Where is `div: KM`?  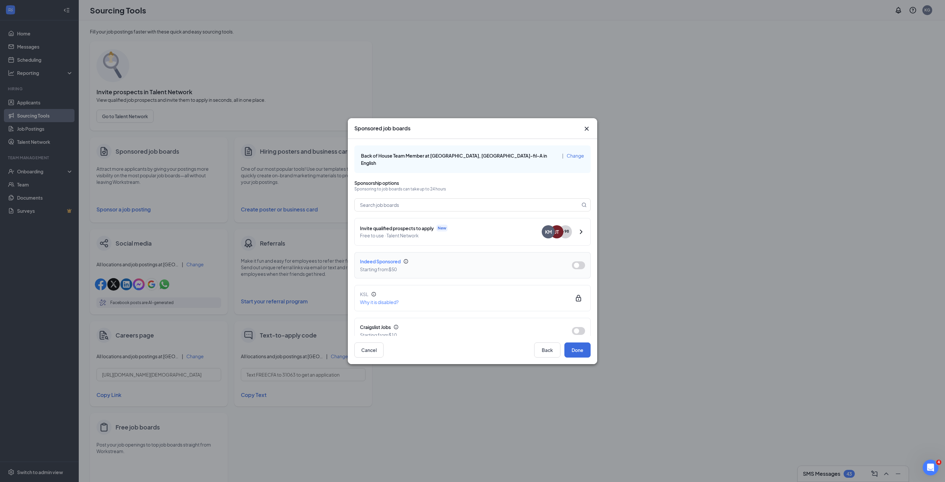 div: KM is located at coordinates (548, 232).